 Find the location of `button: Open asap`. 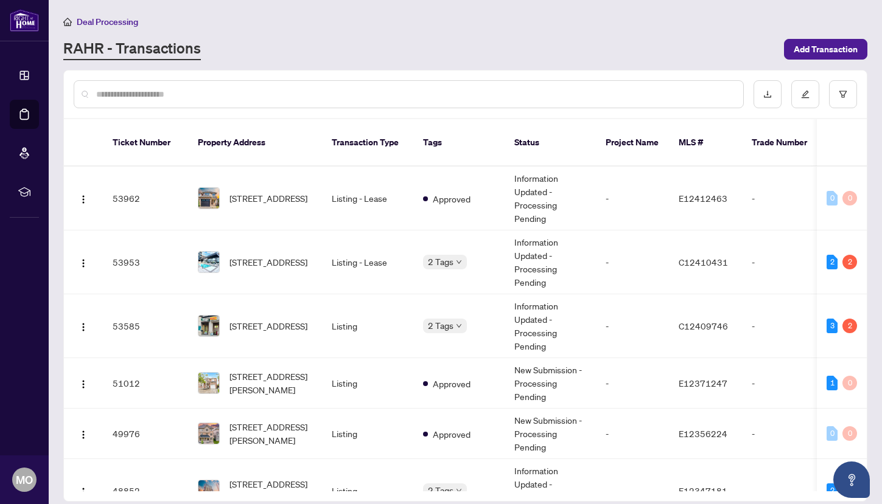

button: Open asap is located at coordinates (851, 480).